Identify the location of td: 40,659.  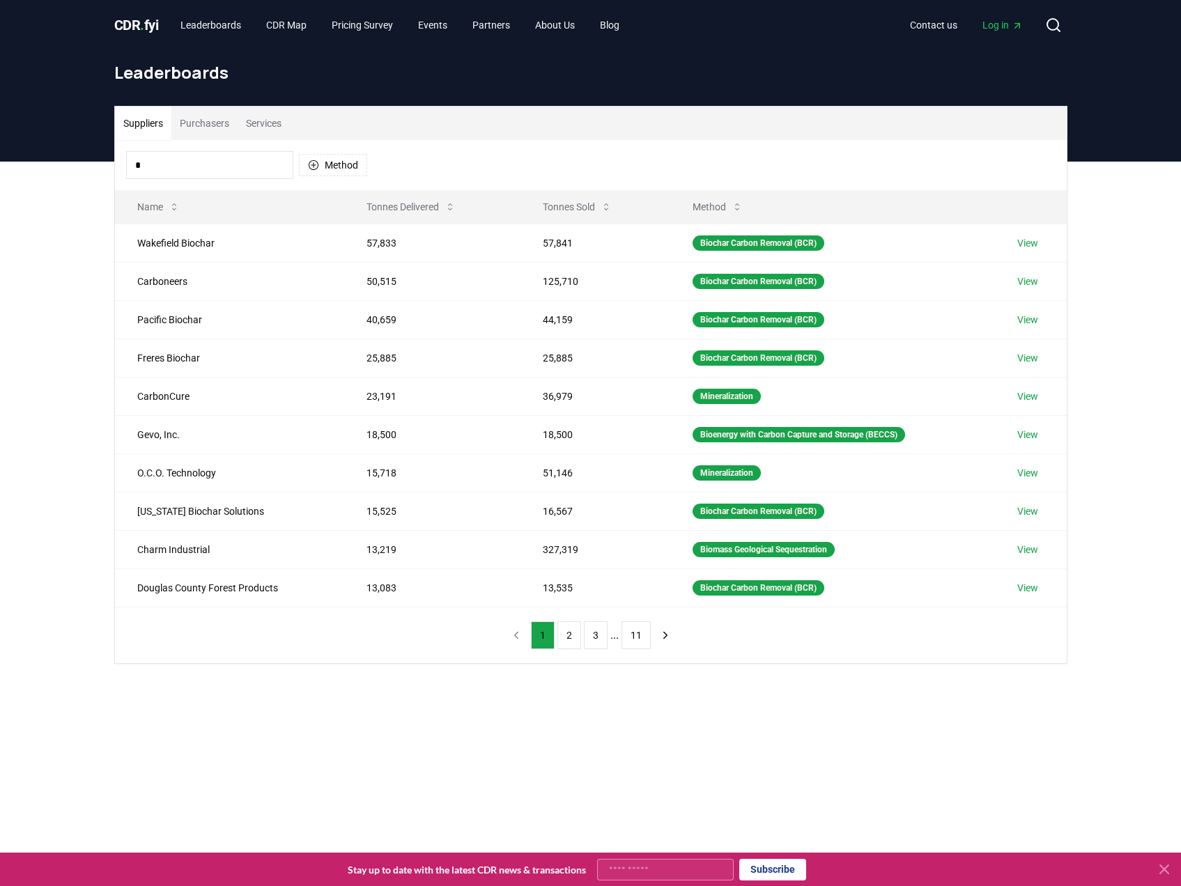
(432, 319).